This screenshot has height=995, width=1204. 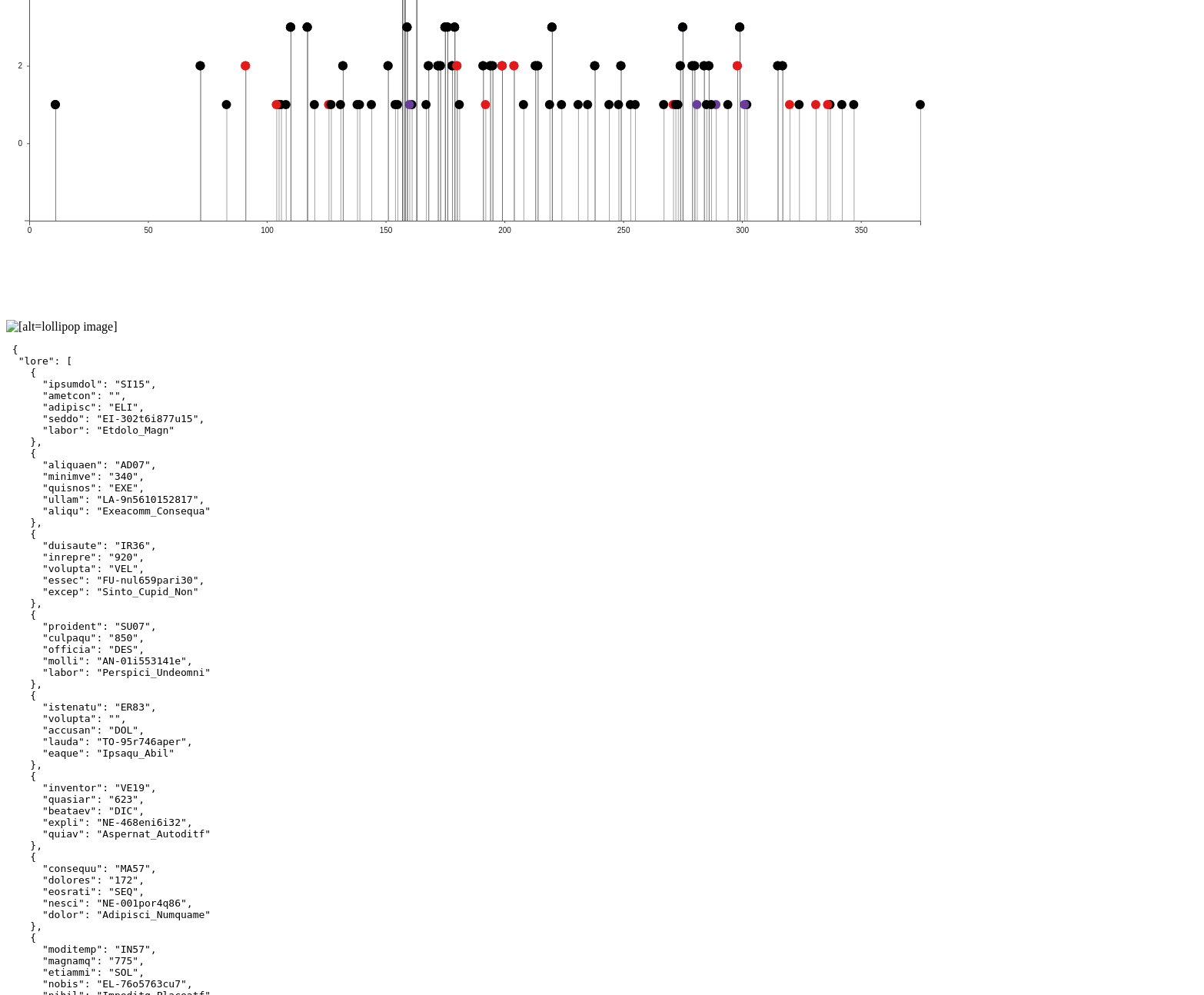 What do you see at coordinates (505, 230) in the screenshot?
I see `text: 200` at bounding box center [505, 230].